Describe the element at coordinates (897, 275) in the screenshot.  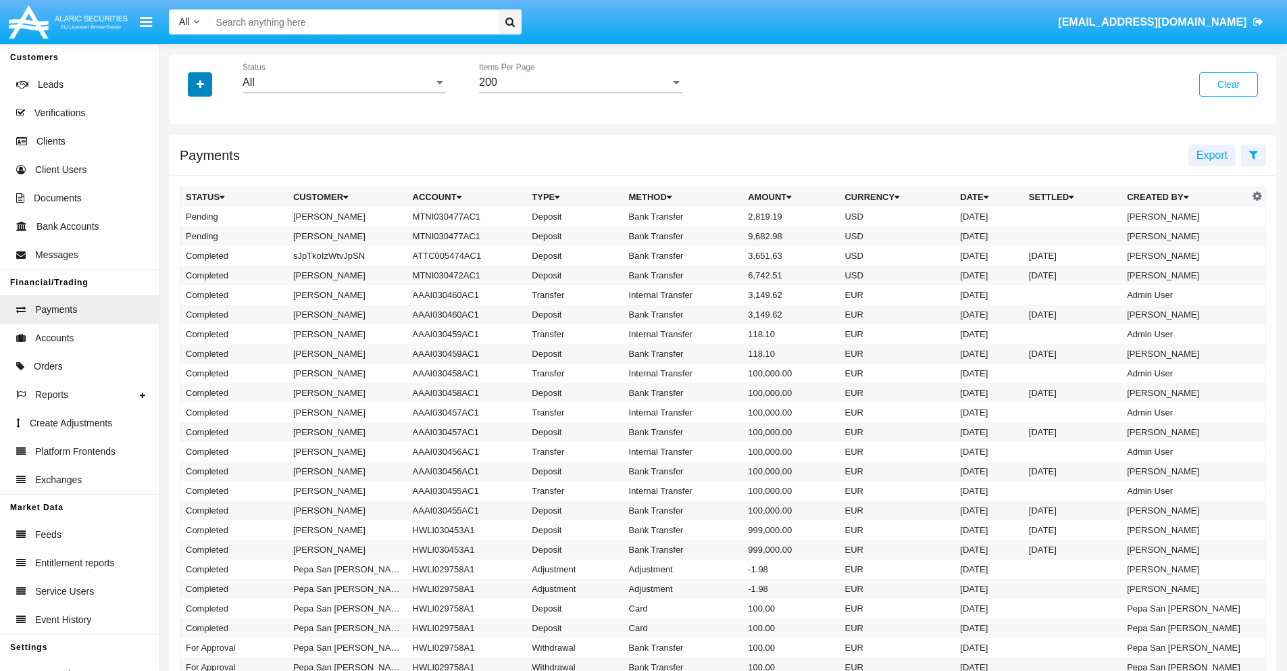
I see `td: USD` at that location.